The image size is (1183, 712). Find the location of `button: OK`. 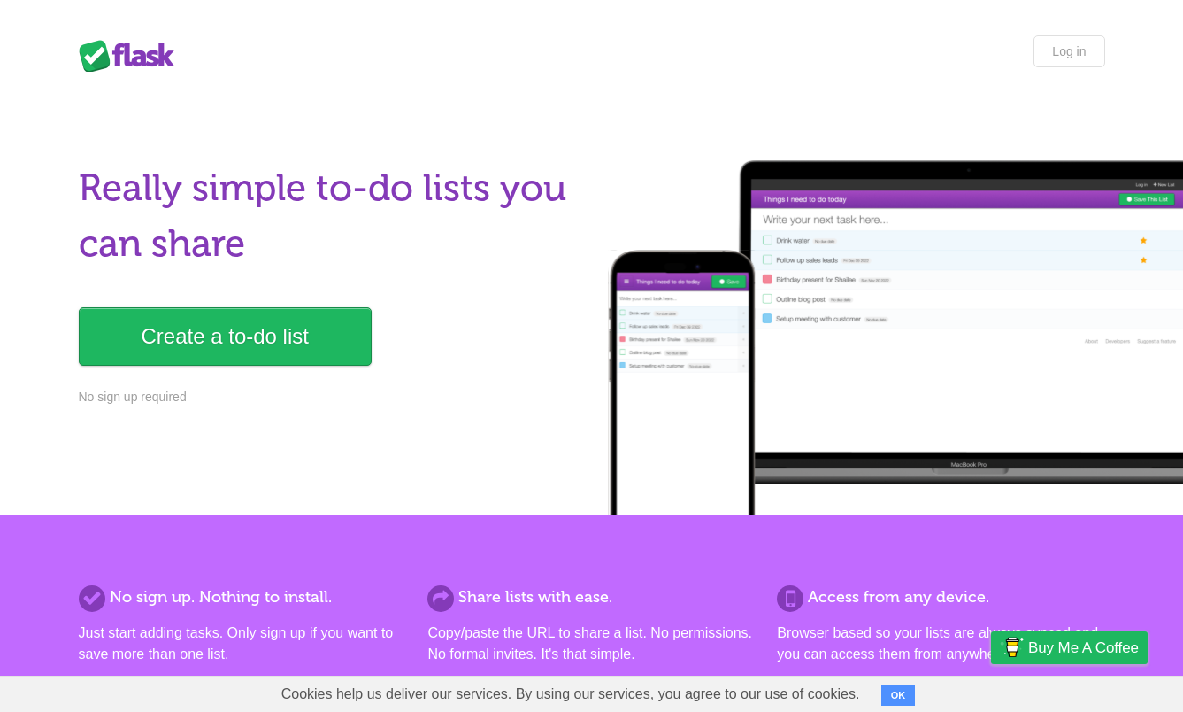

button: OK is located at coordinates (898, 695).